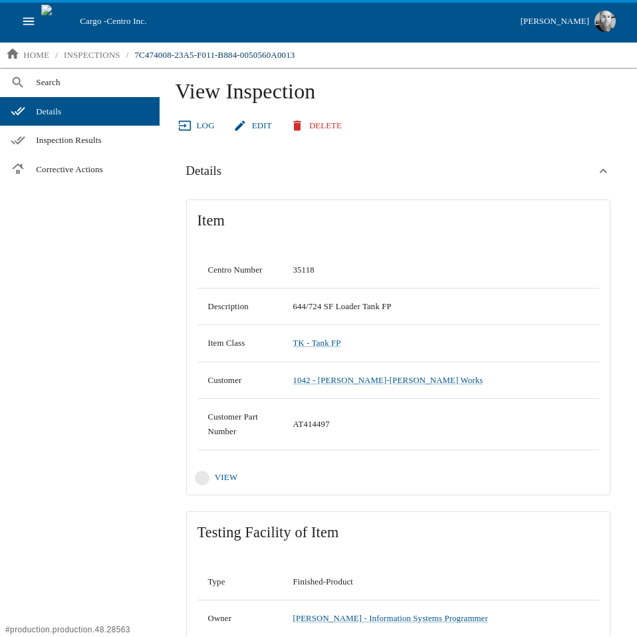  What do you see at coordinates (240, 343) in the screenshot?
I see `td: Item Class` at bounding box center [240, 343].